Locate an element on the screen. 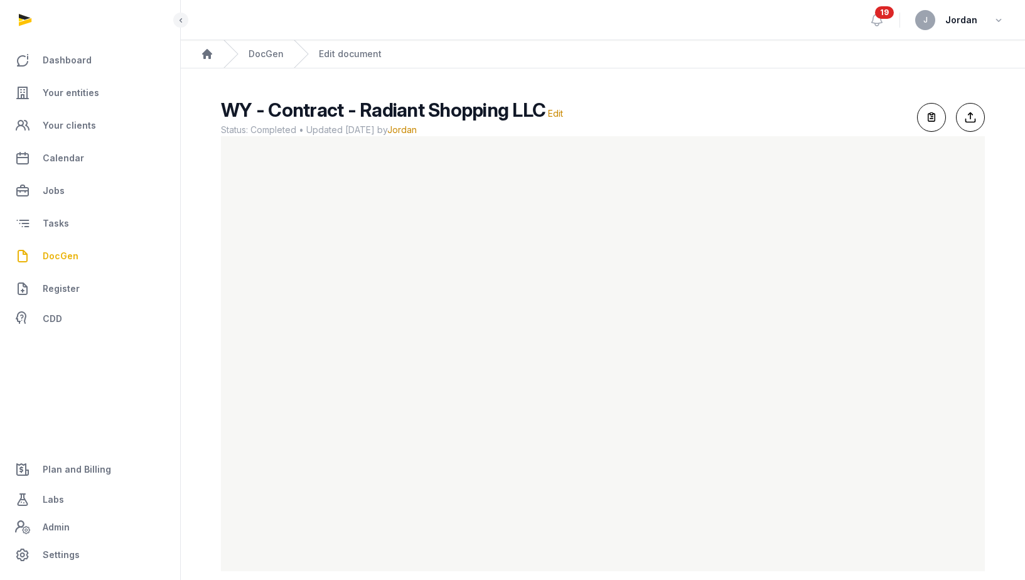 This screenshot has height=580, width=1025. span: J is located at coordinates (925, 20).